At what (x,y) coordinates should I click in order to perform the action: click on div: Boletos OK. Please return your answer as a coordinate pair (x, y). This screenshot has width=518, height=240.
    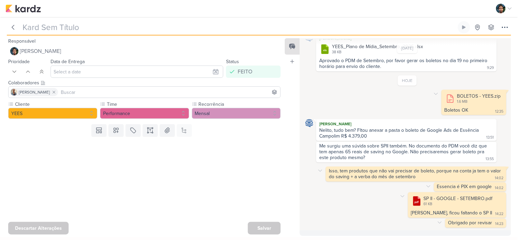
    Looking at the image, I should click on (457, 110).